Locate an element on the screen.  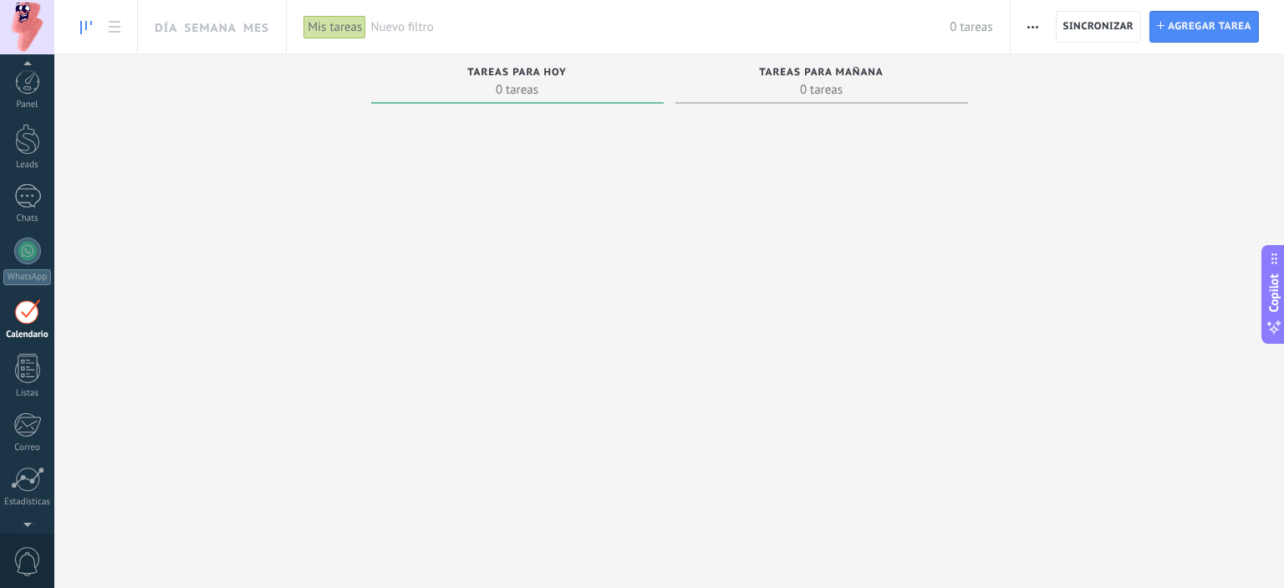
span: Nuevo filtro is located at coordinates (660, 27).